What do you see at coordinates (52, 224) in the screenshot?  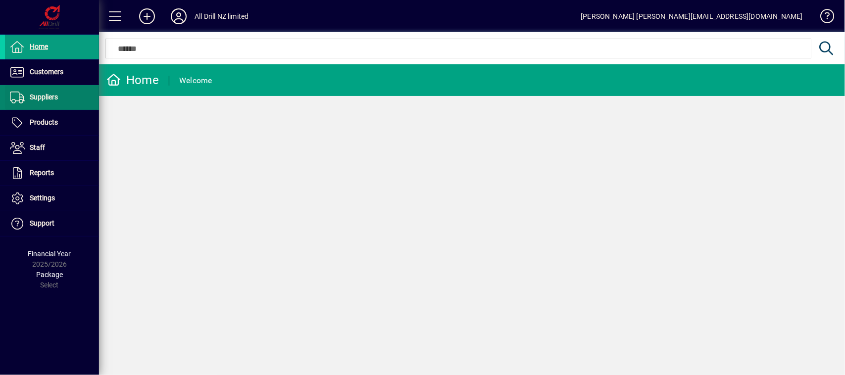 I see `a: Support` at bounding box center [52, 224].